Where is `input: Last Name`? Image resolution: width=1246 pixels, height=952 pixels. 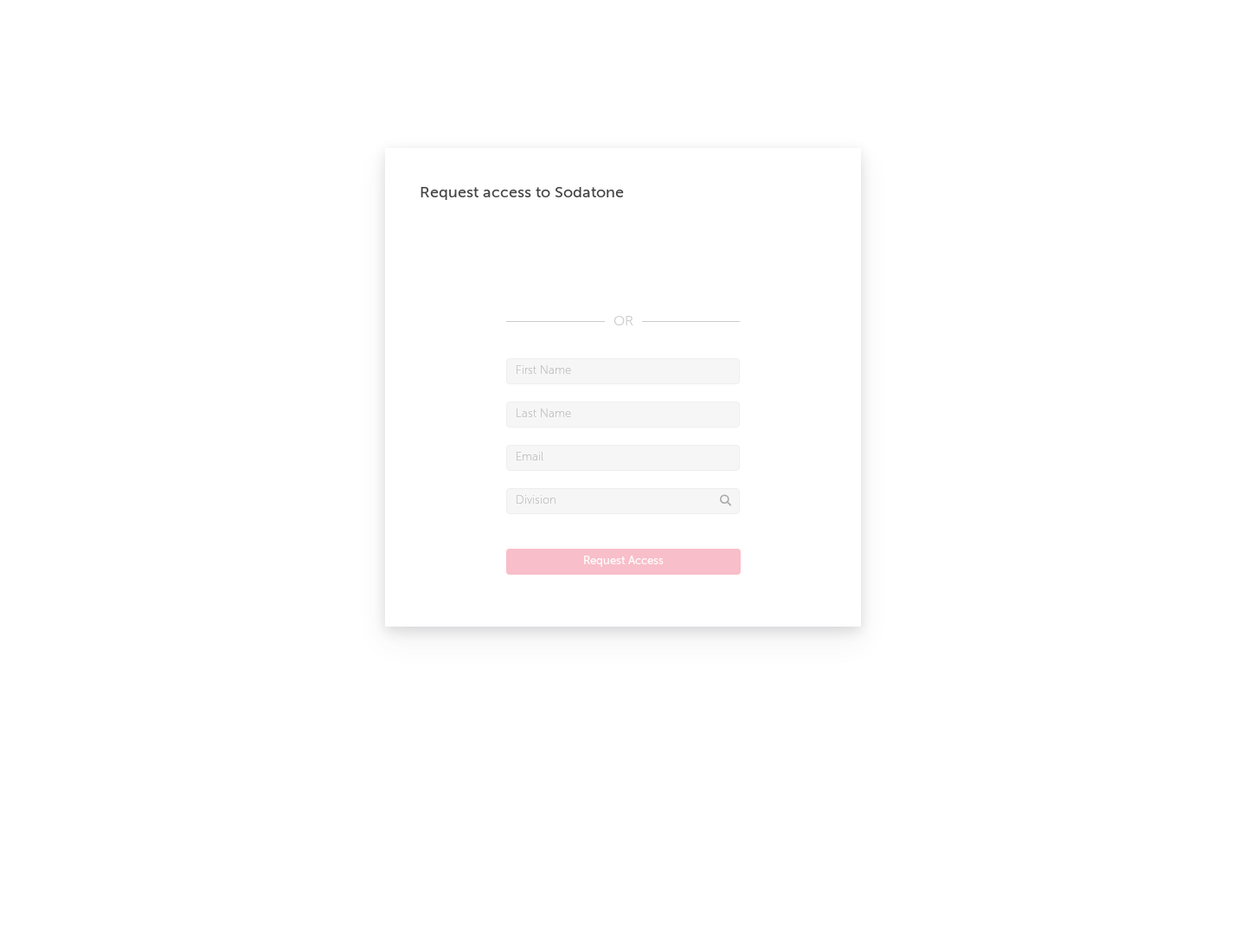
input: Last Name is located at coordinates (623, 415).